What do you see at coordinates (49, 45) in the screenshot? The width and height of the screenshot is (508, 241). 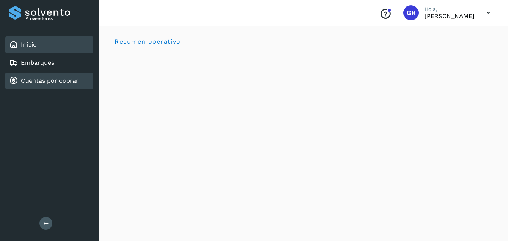 I see `div: Inicio` at bounding box center [49, 45].